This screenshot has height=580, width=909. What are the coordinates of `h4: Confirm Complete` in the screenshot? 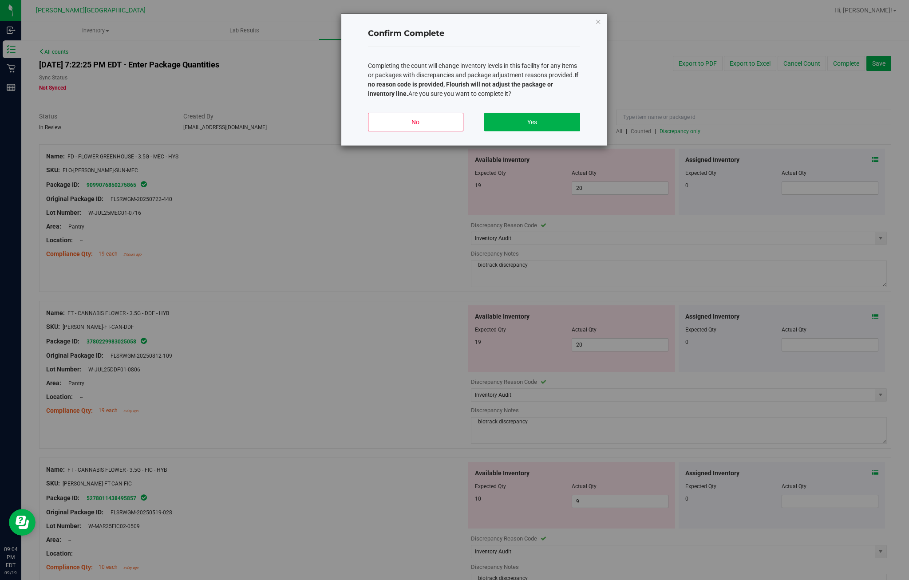 It's located at (474, 34).